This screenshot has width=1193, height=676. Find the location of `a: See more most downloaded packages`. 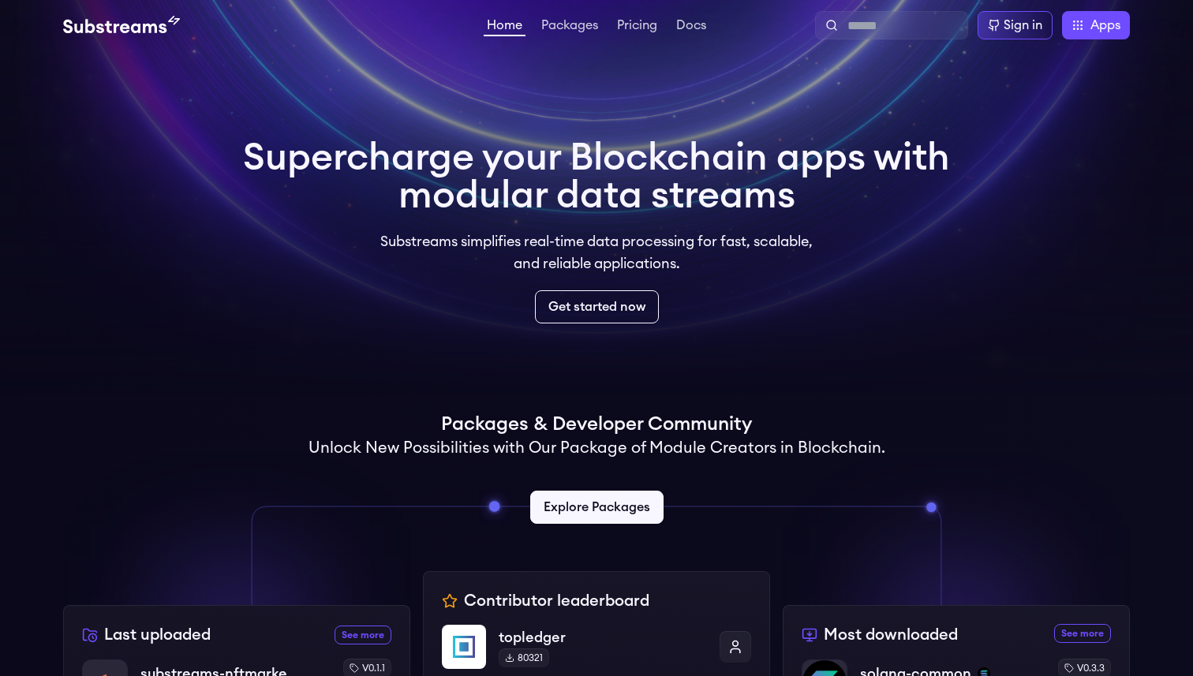

a: See more most downloaded packages is located at coordinates (1082, 634).